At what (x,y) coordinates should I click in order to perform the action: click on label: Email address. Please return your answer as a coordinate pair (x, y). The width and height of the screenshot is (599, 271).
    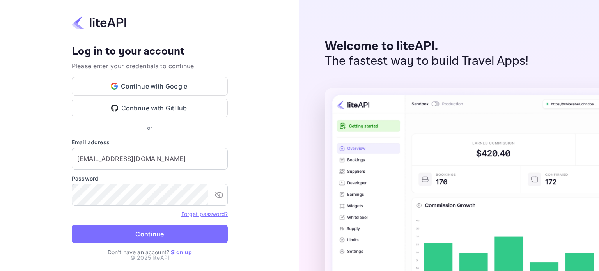
    Looking at the image, I should click on (150, 142).